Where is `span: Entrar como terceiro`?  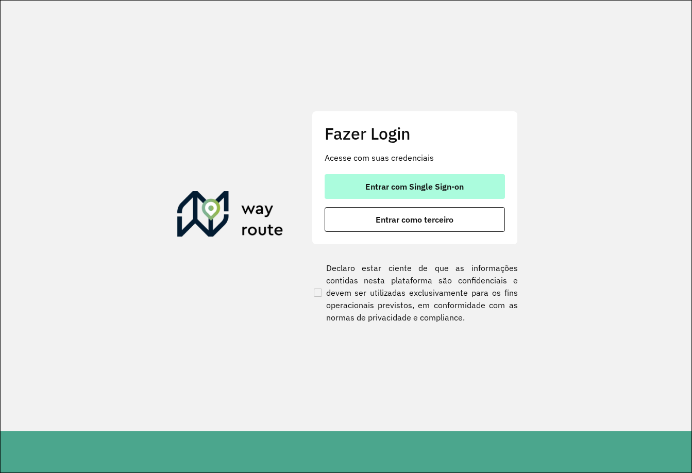 span: Entrar como terceiro is located at coordinates (415, 220).